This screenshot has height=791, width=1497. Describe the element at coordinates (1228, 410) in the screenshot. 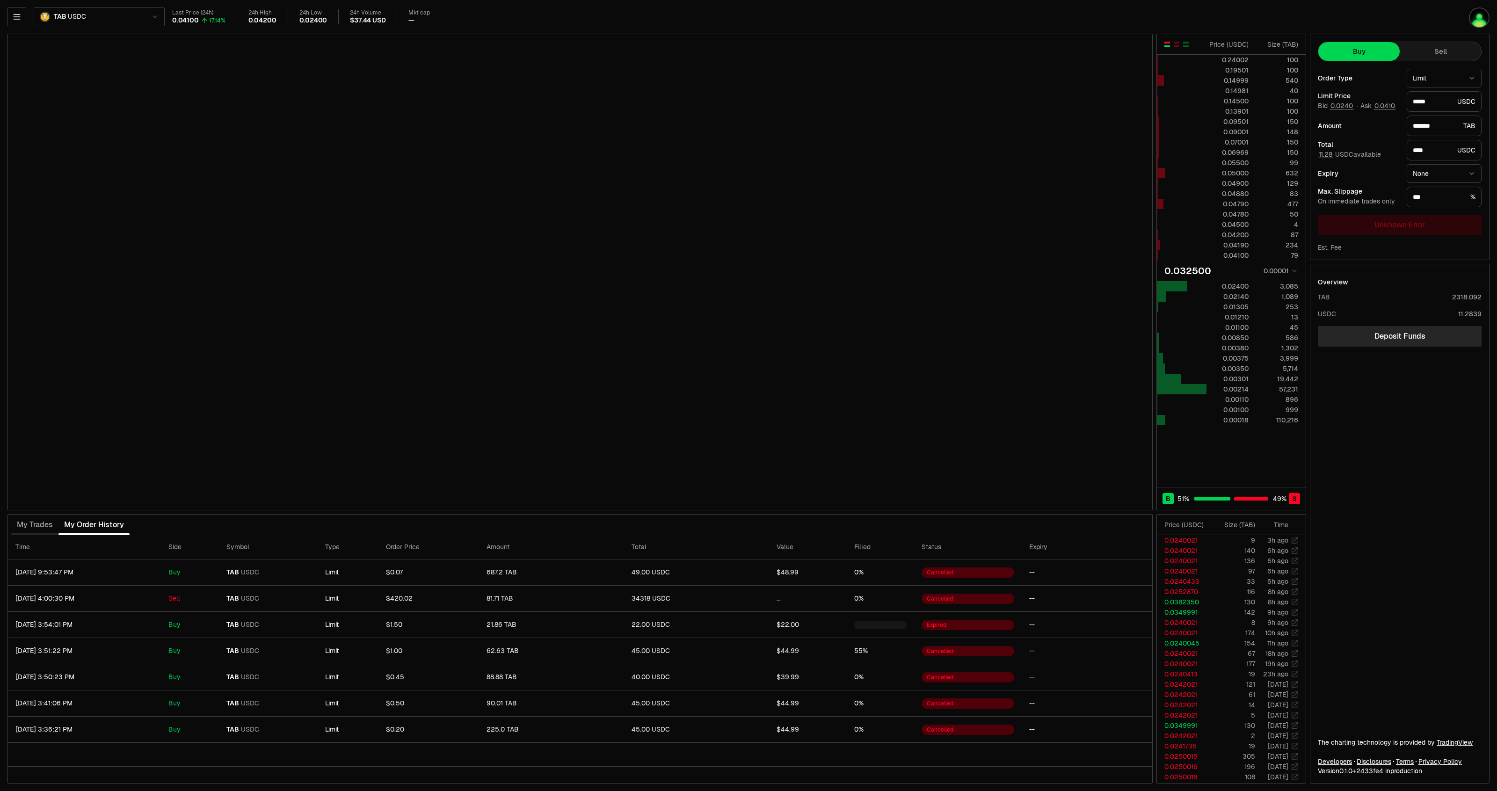

I see `div: 0.00100` at that location.